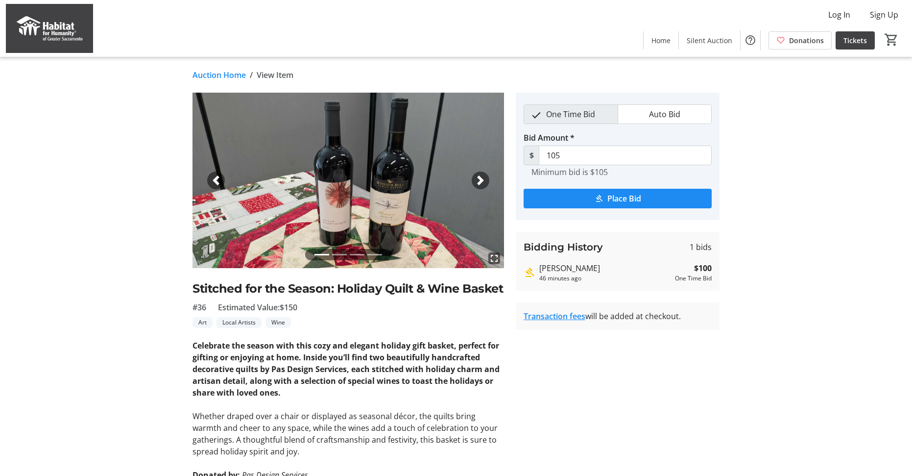 Image resolution: width=912 pixels, height=476 pixels. What do you see at coordinates (693, 278) in the screenshot?
I see `div: One Time Bid` at bounding box center [693, 278].